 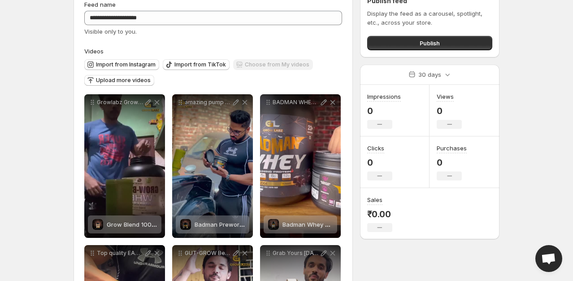 What do you see at coordinates (296, 102) in the screenshot?
I see `p: BADMAN WHEY Best choice for athletes Best for lean muscles gain 24G protein 12G carbs order onlin...` at bounding box center [296, 102].